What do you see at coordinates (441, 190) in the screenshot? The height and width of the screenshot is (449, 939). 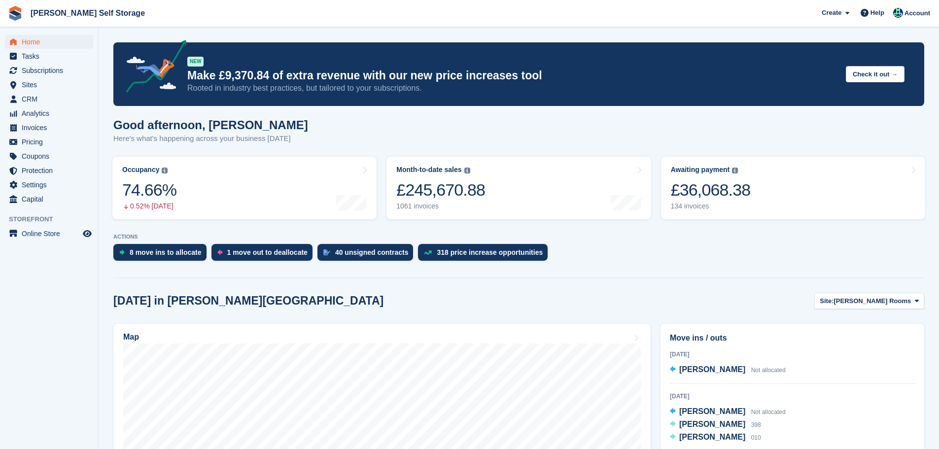 I see `div: £245,670.88` at bounding box center [441, 190].